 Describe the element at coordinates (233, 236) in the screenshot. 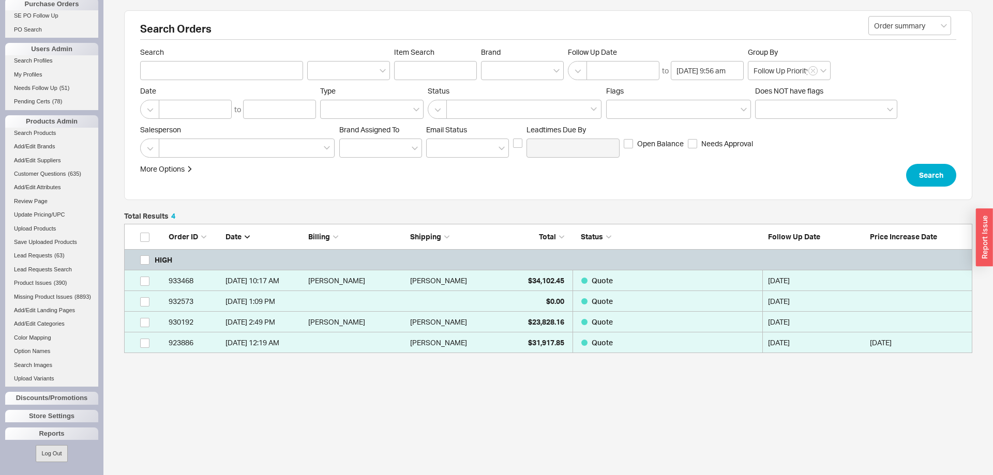

I see `span: Date` at that location.